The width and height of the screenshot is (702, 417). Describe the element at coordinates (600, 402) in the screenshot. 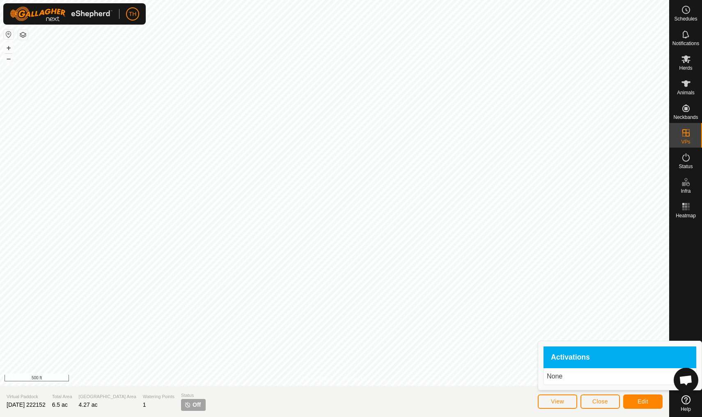

I see `span: Close` at that location.